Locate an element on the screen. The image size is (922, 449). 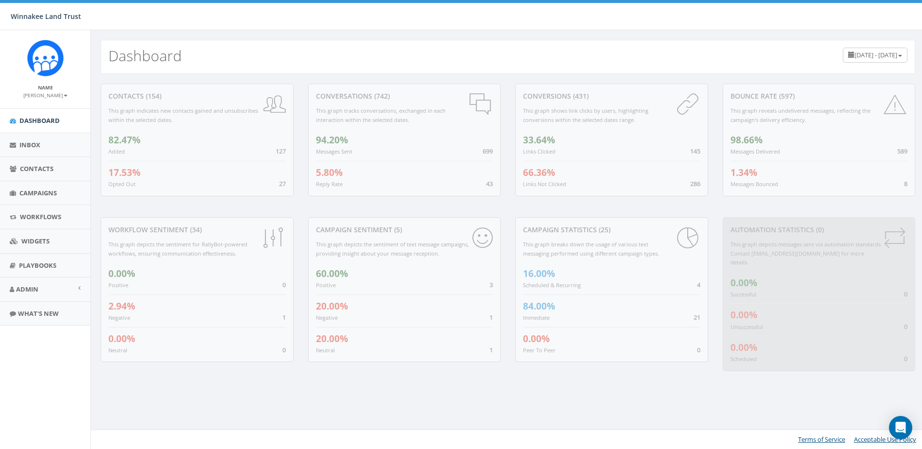
small: Successful is located at coordinates (743, 294).